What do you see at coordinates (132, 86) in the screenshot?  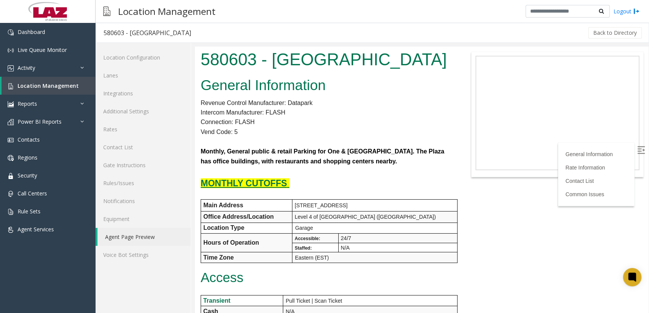 I see `p: Vend Code: 5` at bounding box center [132, 86].